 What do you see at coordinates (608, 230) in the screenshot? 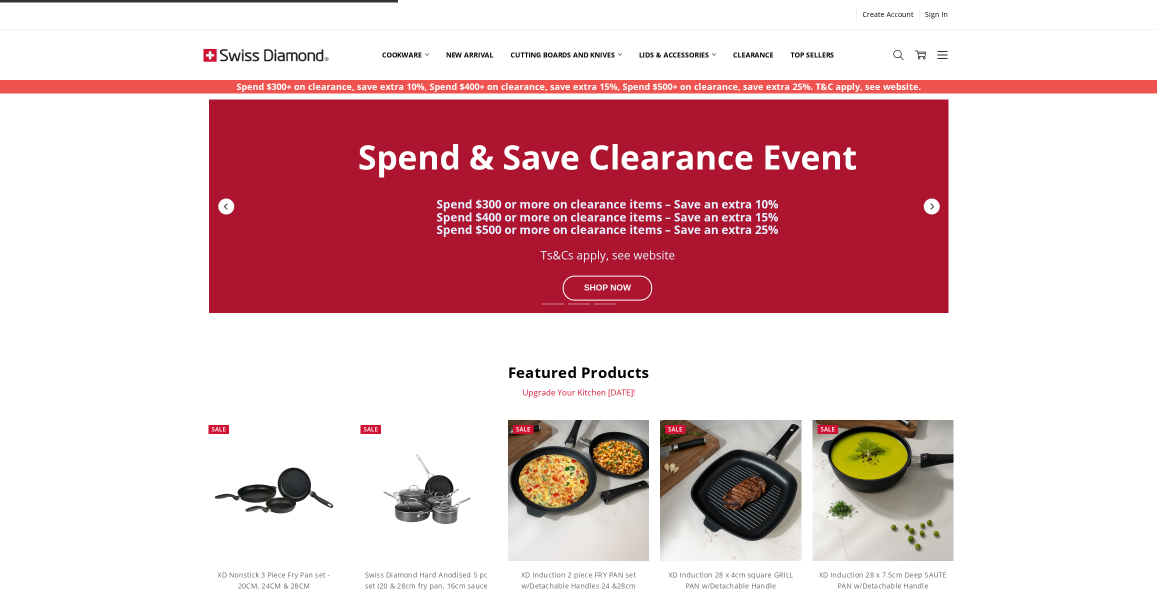
I see `strong: Spend $500 or more on clearance items – Save an extra 25%` at bounding box center [608, 230].